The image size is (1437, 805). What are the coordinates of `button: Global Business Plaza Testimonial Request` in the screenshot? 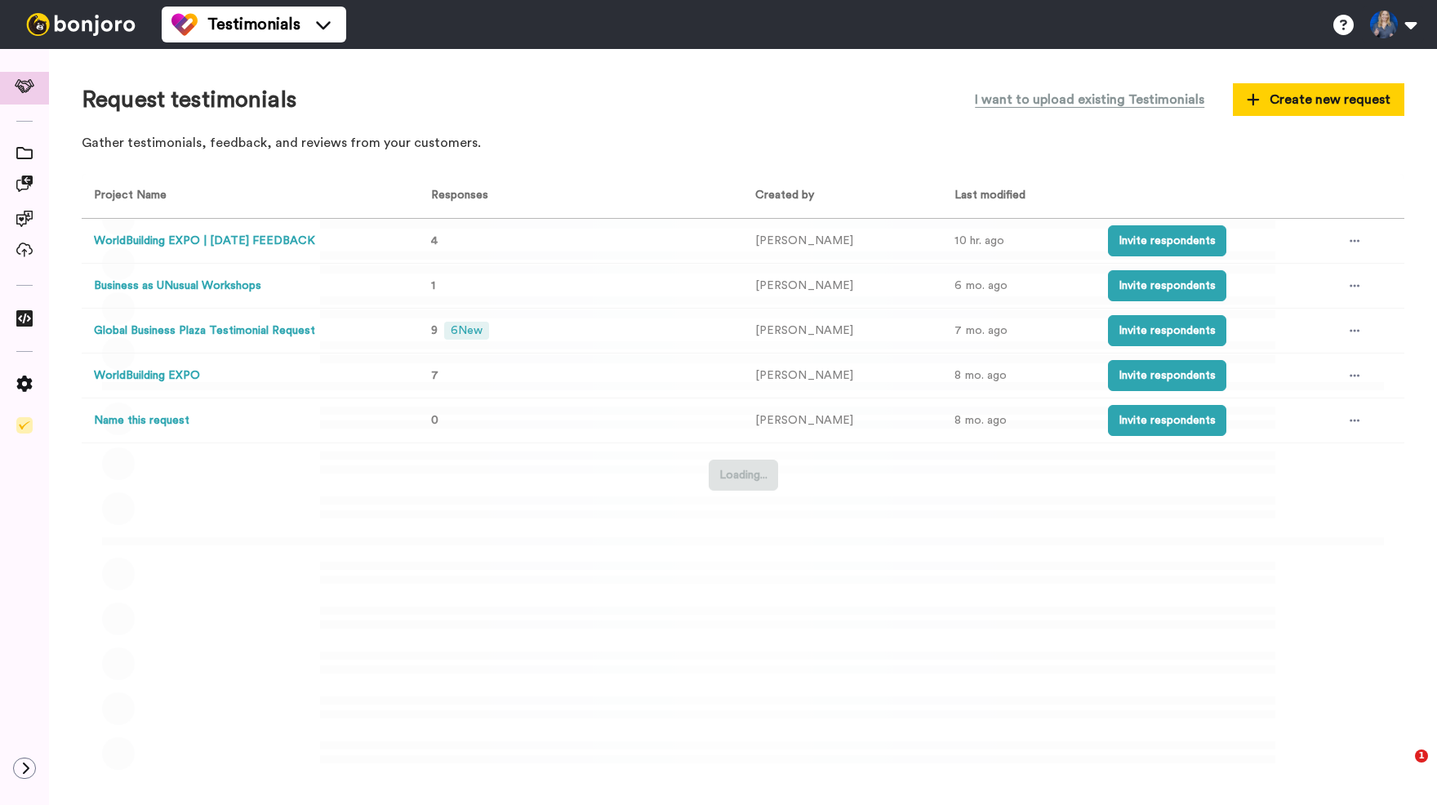 It's located at (204, 331).